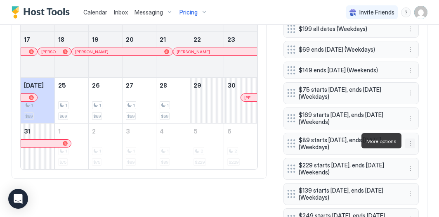 Image resolution: width=439 pixels, height=217 pixels. I want to click on a: August 28, 2025, so click(173, 85).